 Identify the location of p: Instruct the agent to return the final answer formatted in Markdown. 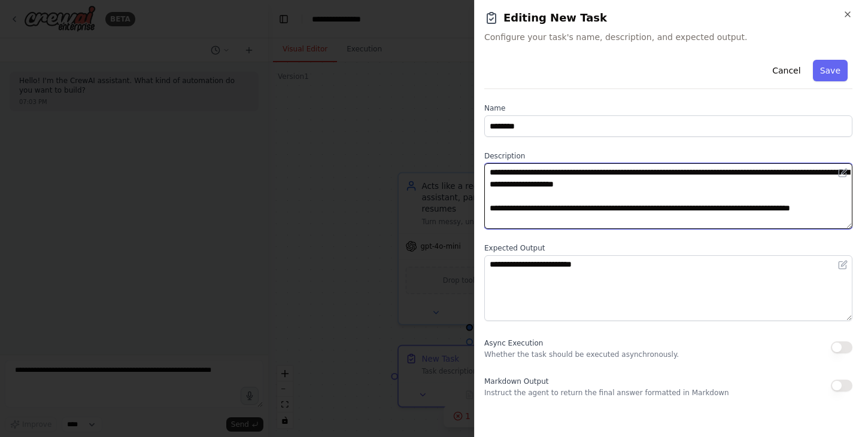
(606, 393).